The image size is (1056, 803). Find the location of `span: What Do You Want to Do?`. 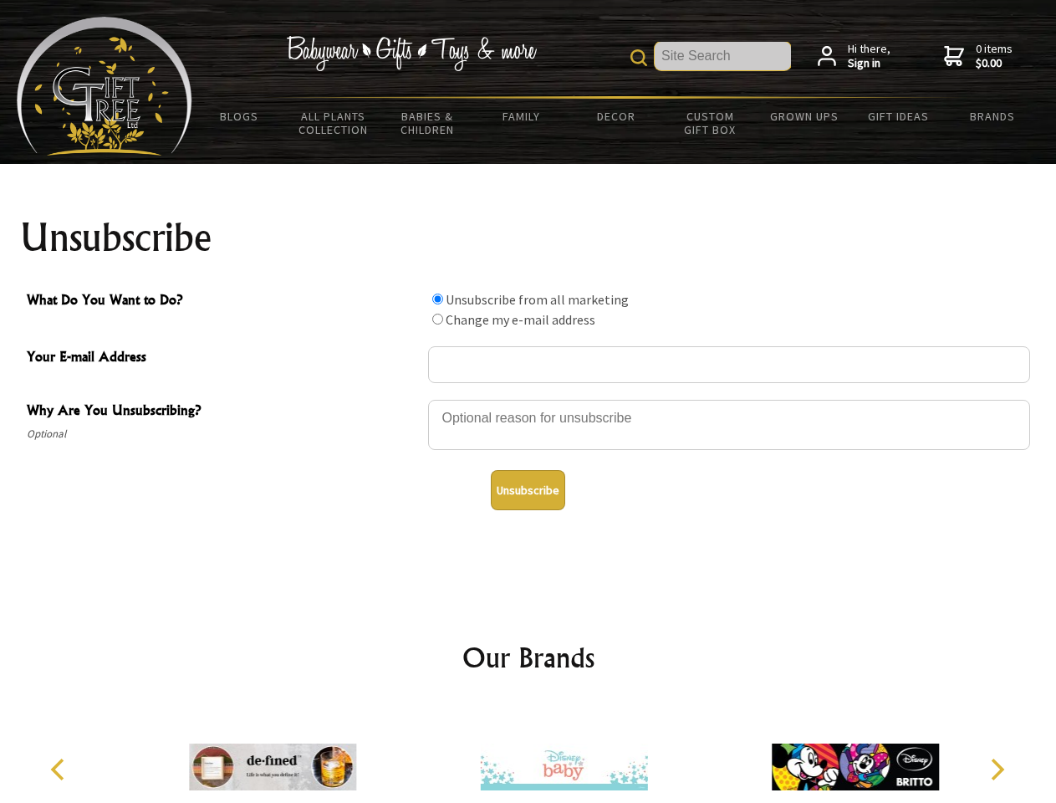

span: What Do You Want to Do? is located at coordinates (223, 301).